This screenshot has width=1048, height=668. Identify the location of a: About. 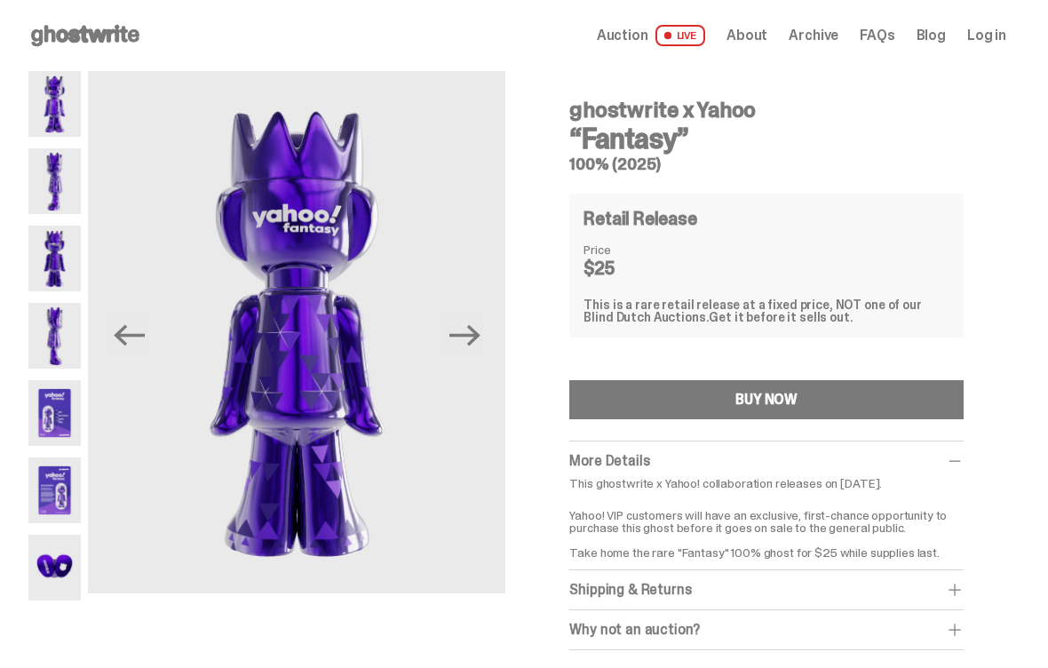
(747, 36).